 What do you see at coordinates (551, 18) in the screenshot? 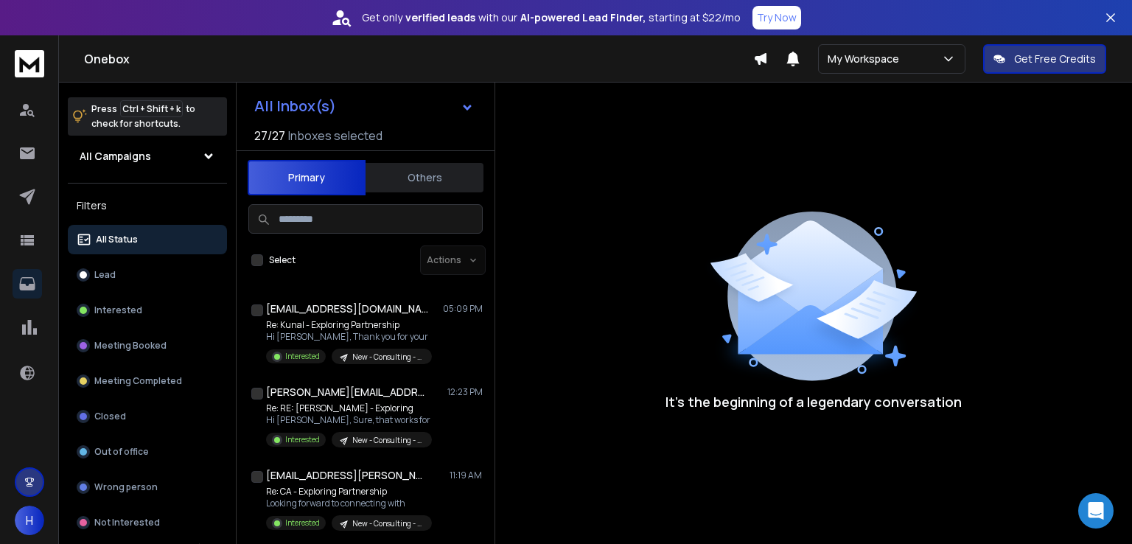
I see `p: Get only with our starting at $22/mo` at bounding box center [551, 18].